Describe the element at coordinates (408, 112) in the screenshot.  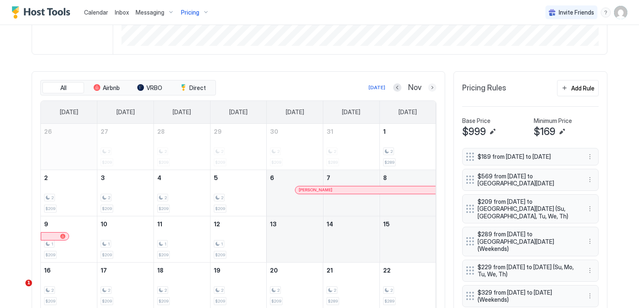
I see `a: Saturday` at that location.